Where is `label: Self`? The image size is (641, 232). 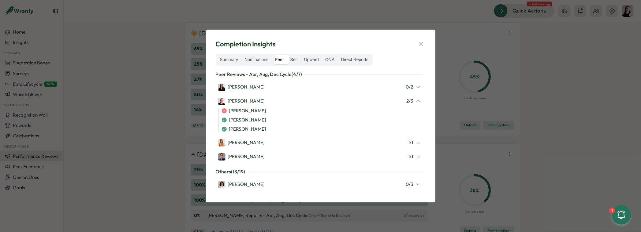
label: Self is located at coordinates (294, 60).